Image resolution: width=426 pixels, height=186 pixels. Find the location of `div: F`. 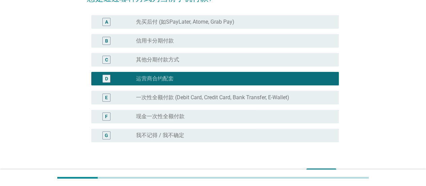

div: F is located at coordinates (106, 116).